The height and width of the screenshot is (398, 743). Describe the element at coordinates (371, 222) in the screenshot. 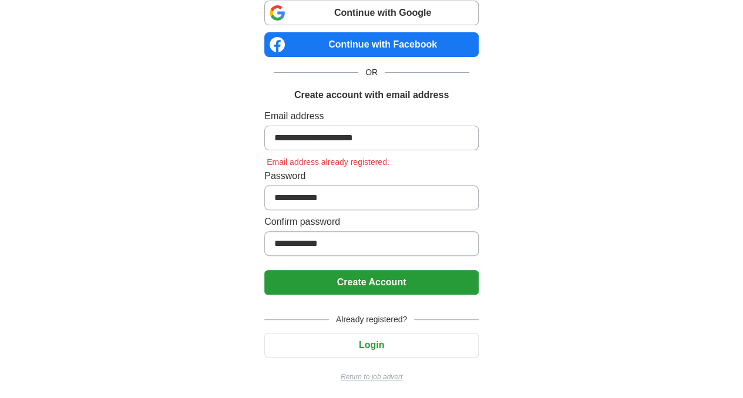

I see `label: Confirm password` at that location.